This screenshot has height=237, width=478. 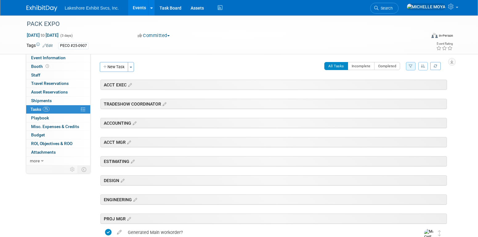 I want to click on td: Toggle Event Tabs, so click(x=84, y=169).